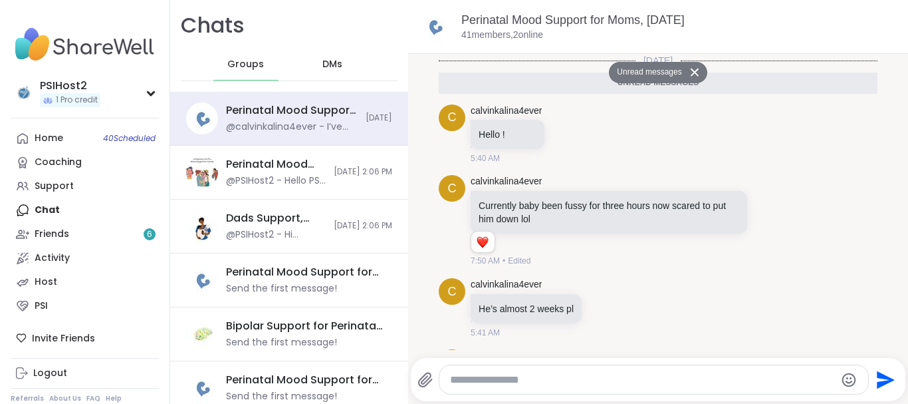  Describe the element at coordinates (114, 398) in the screenshot. I see `a: Help` at that location.